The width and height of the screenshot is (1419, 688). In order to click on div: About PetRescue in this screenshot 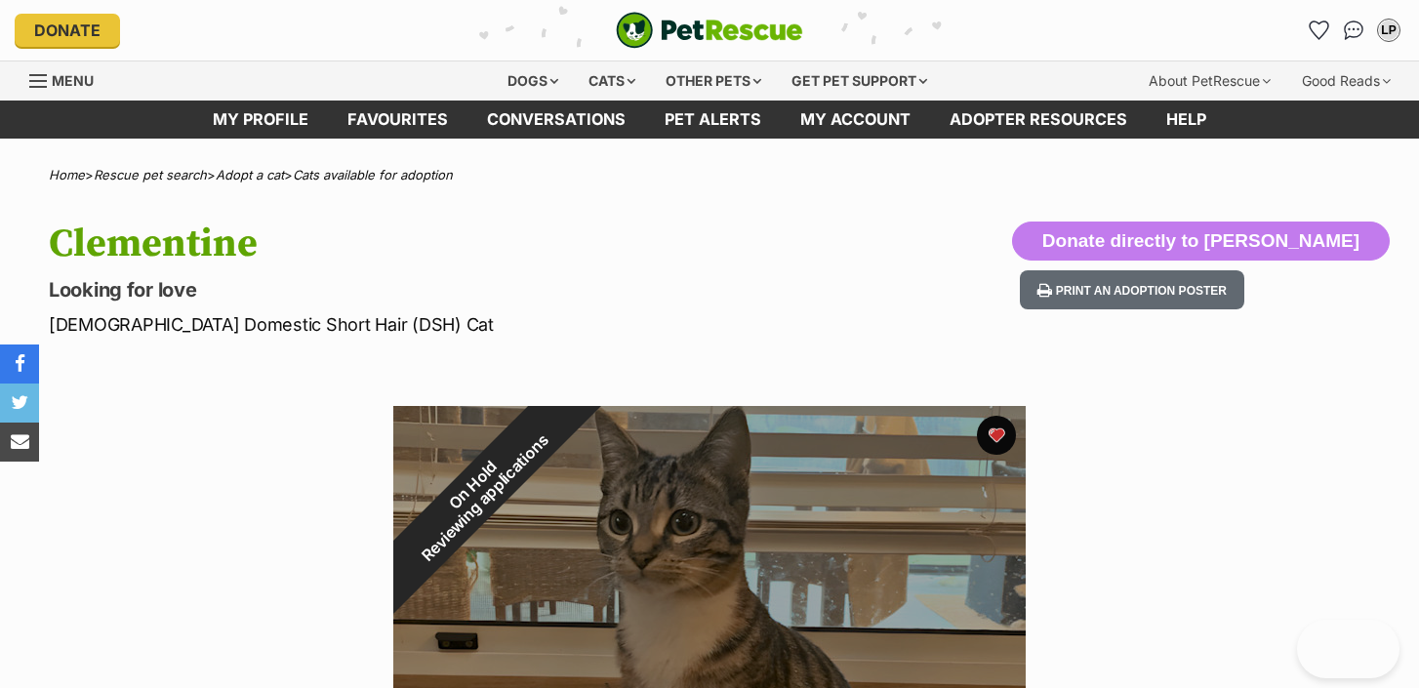, I will do `click(1209, 81)`.